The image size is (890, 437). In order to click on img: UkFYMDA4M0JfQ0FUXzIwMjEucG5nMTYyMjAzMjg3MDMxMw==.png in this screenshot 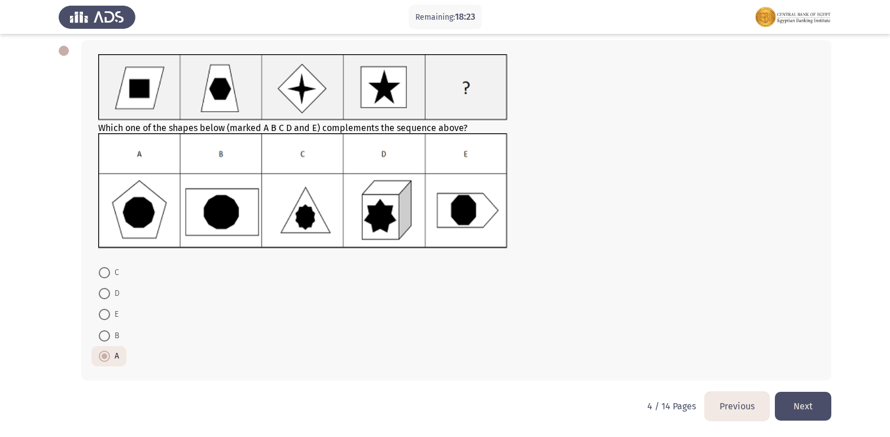, I will do `click(302, 191)`.